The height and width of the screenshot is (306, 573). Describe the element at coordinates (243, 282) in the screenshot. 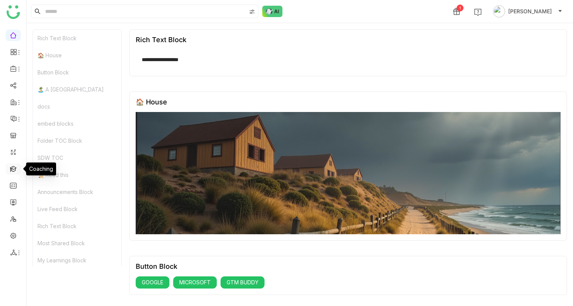

I see `button: GTM BUDDY` at that location.